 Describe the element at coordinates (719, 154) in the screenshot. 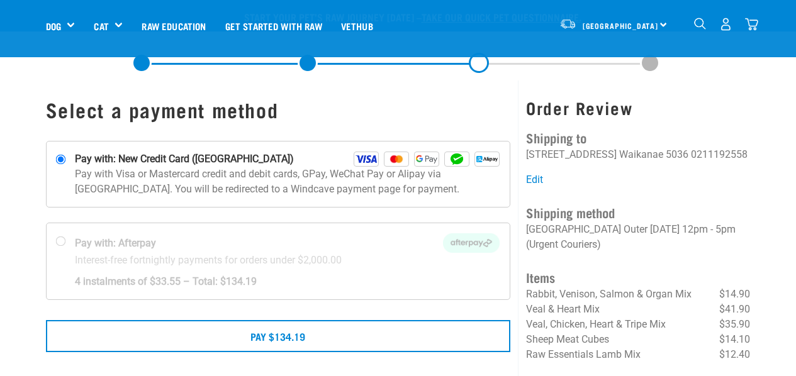

I see `li: 0211192558` at that location.